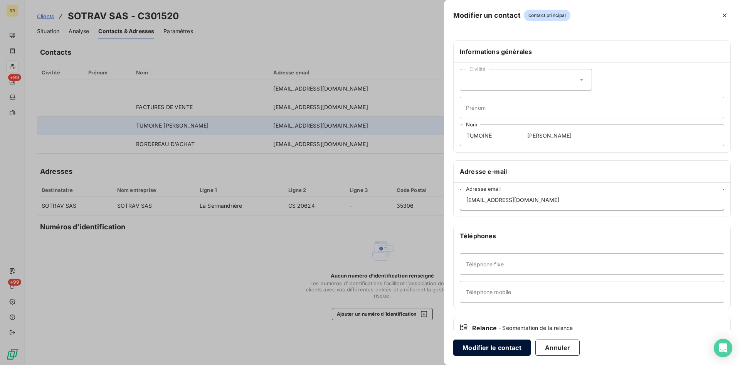 This screenshot has height=365, width=740. What do you see at coordinates (557, 348) in the screenshot?
I see `button: Annuler` at bounding box center [557, 348].